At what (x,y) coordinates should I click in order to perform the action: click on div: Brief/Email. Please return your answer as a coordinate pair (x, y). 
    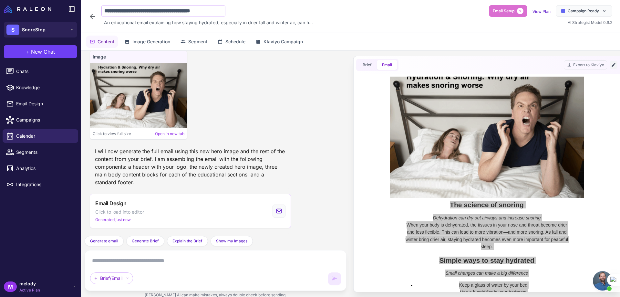
    Looking at the image, I should click on (111, 278).